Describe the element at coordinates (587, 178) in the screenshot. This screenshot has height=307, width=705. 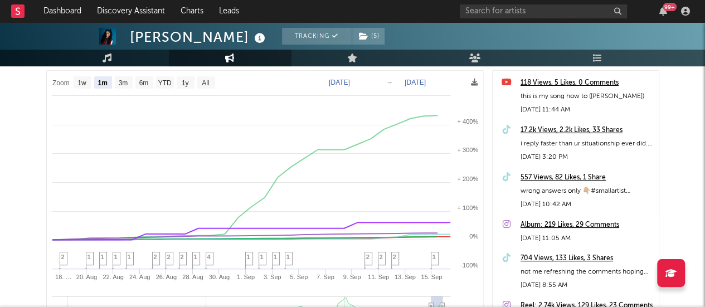
I see `div: 557 Views, 82 Likes, 1 Share` at that location.